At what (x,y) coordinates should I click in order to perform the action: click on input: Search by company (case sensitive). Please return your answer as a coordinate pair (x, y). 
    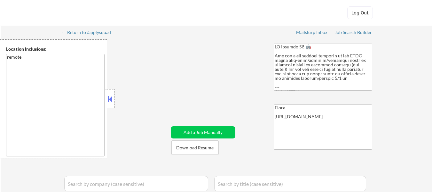
    Looking at the image, I should click on (136, 183).